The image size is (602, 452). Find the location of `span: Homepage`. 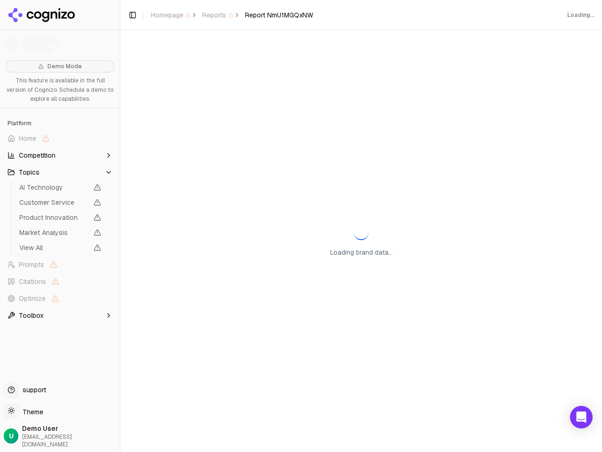

span: Homepage is located at coordinates (171, 15).